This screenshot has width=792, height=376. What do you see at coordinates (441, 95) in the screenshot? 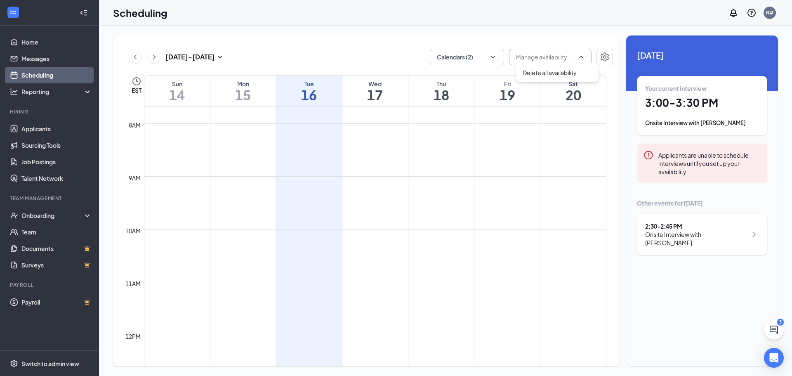
I see `h1: 18` at bounding box center [441, 95].